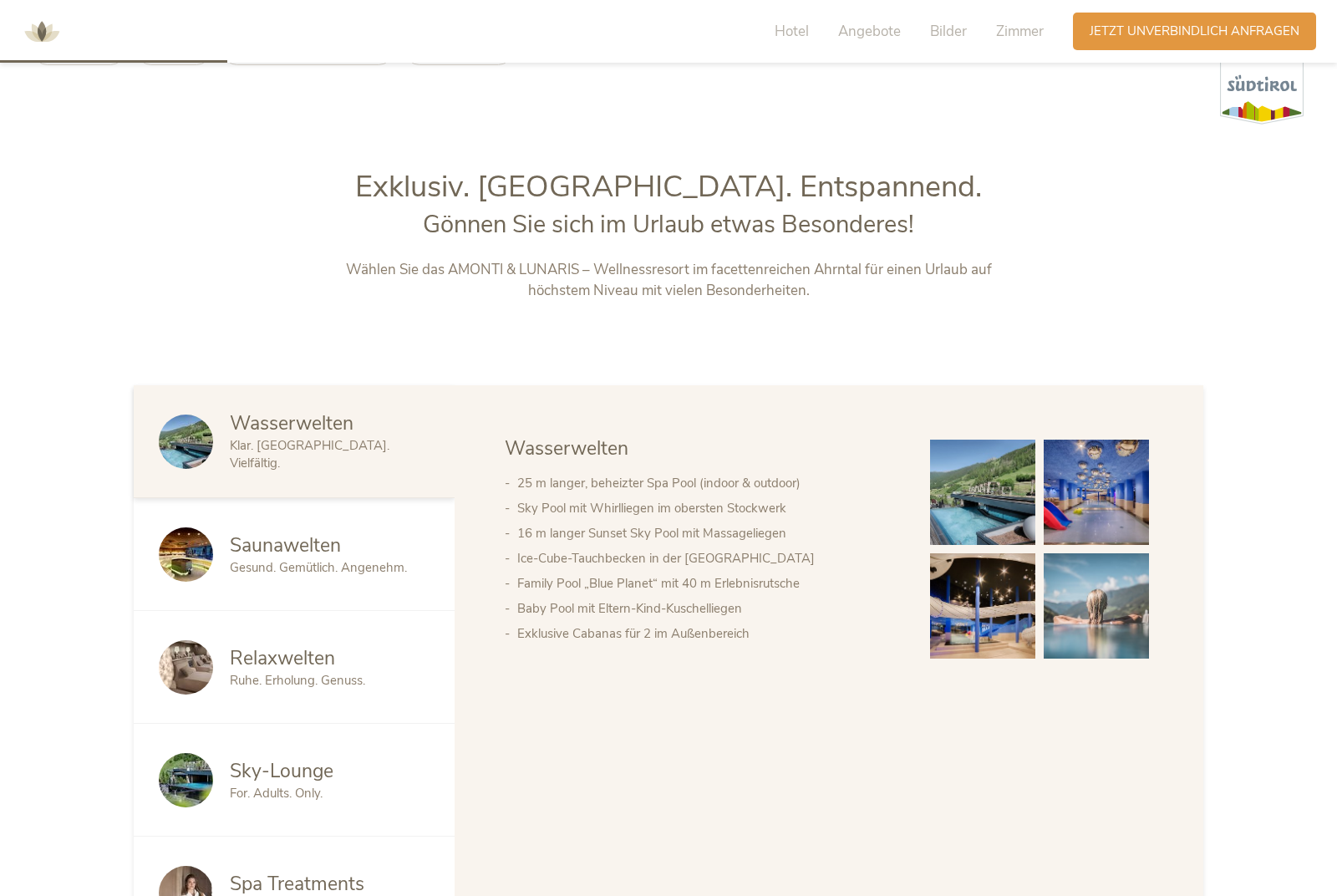  I want to click on li: Sky Pool mit Whirlliegen im obersten Stockwerk, so click(707, 509).